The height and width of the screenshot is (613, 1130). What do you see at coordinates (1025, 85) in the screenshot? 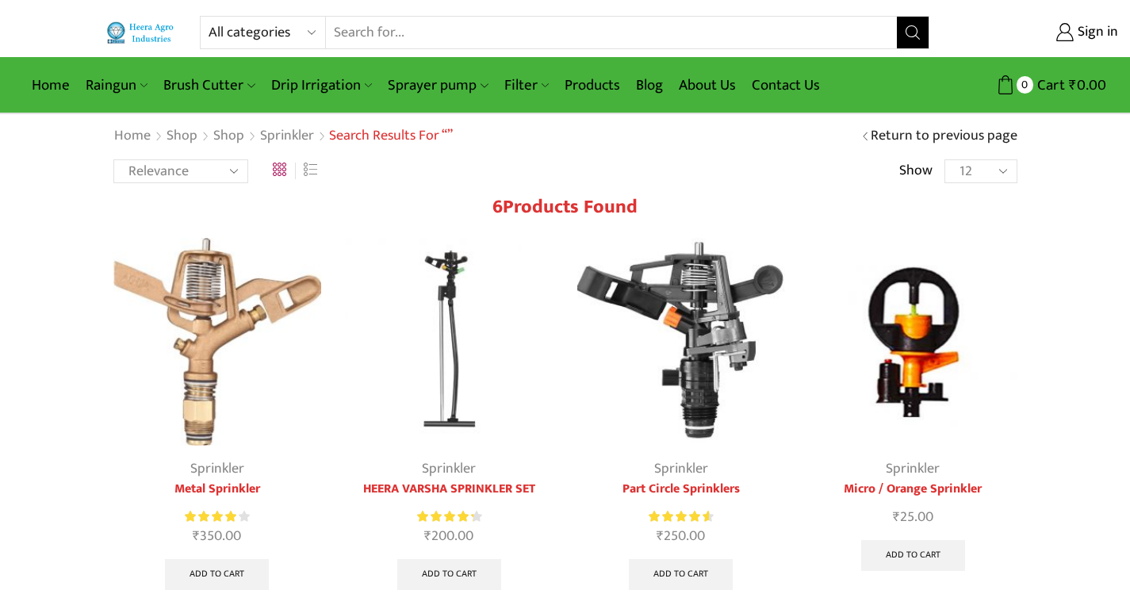
I see `a: 0 Cart ₹0.00` at bounding box center [1025, 85].